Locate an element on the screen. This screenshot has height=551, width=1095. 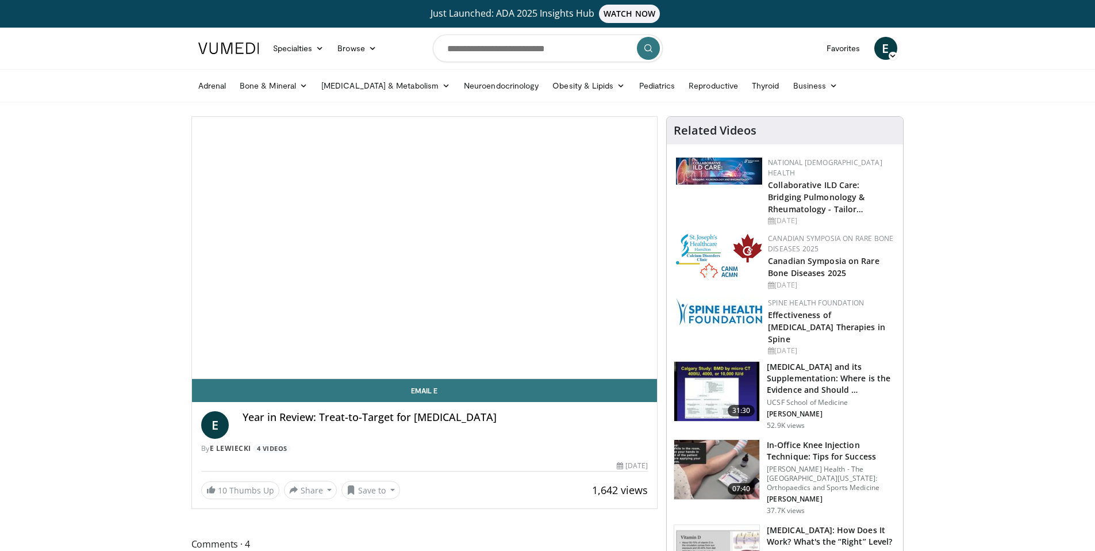
a: Just Launched: ADA 2025 Insights HubWATCH NOW is located at coordinates (548, 14).